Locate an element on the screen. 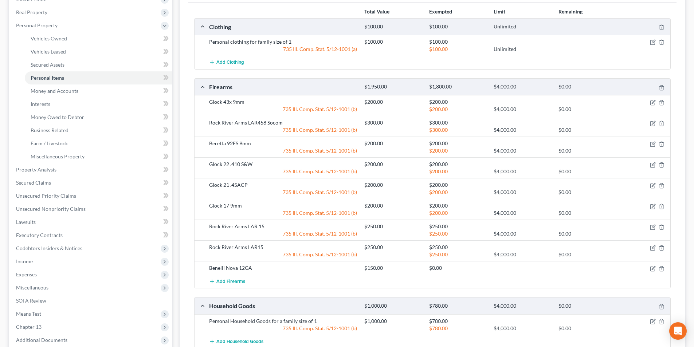 The height and width of the screenshot is (347, 694). span: Expenses is located at coordinates (26, 274).